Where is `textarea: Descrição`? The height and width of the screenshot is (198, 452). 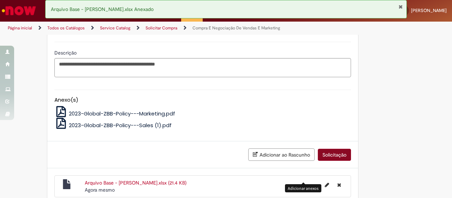 textarea: Descrição is located at coordinates (203, 67).